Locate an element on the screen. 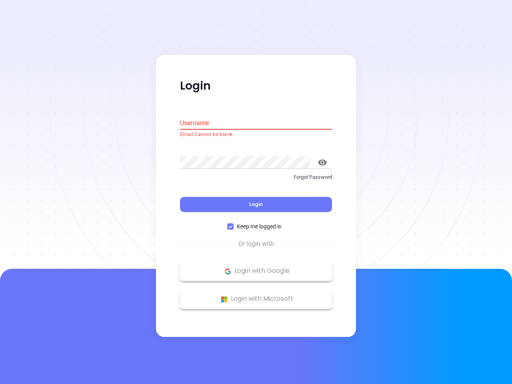  p: Login with Microsoft is located at coordinates (256, 299).